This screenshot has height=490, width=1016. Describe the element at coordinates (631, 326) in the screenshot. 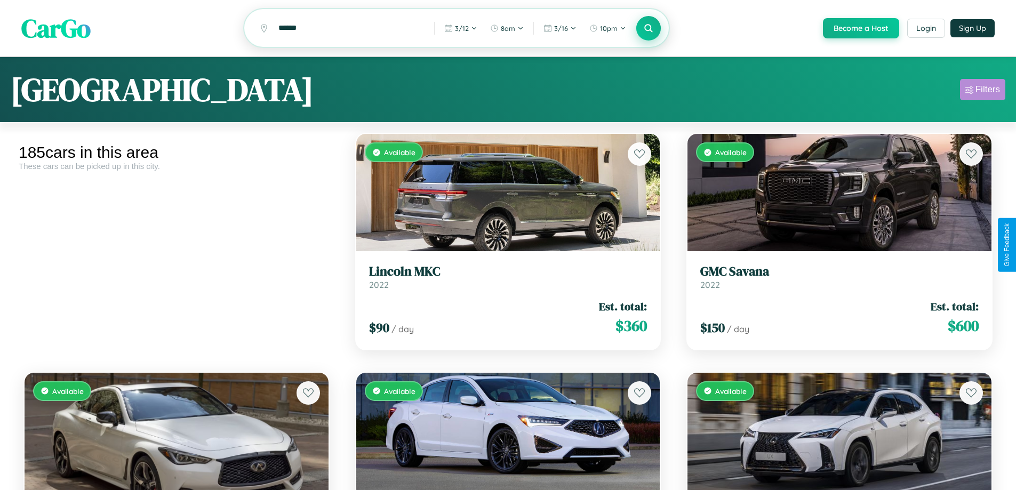

I see `span: $ 360` at that location.